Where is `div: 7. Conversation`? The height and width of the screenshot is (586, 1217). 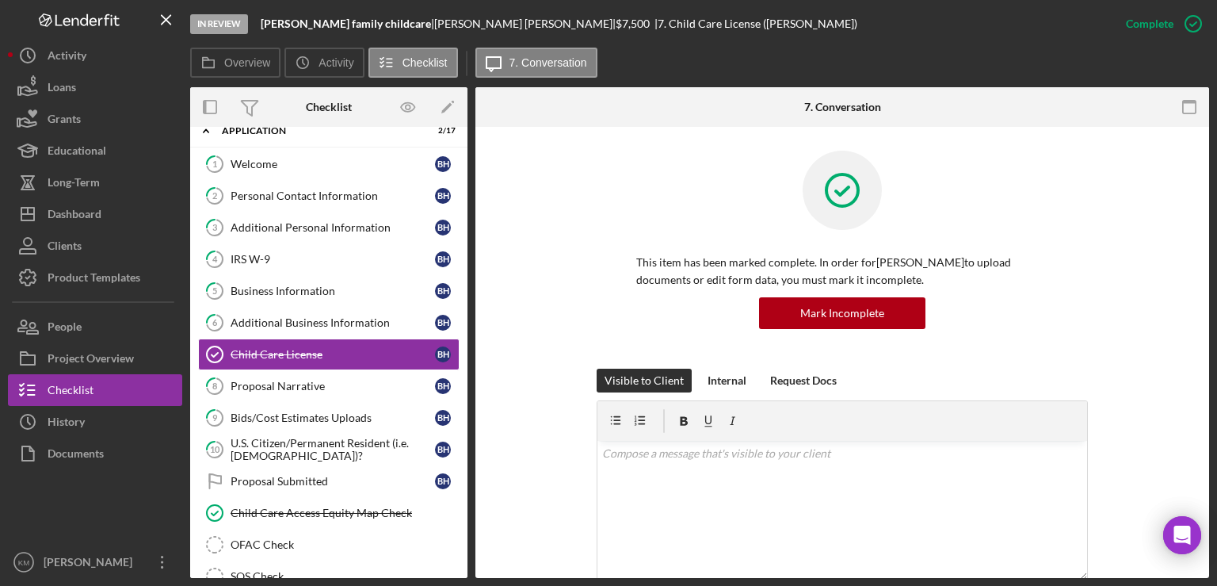 div: 7. Conversation is located at coordinates (843, 107).